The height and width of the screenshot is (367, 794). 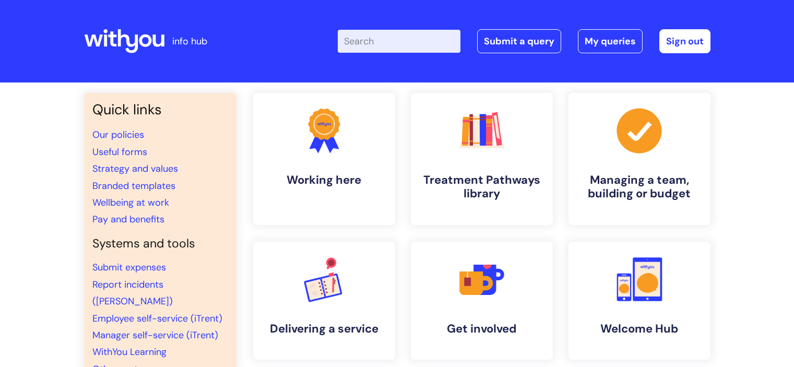 I want to click on input: Search, so click(x=399, y=41).